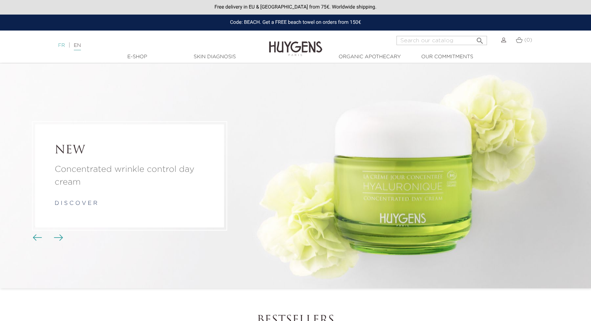 Image resolution: width=591 pixels, height=321 pixels. Describe the element at coordinates (77, 47) in the screenshot. I see `a: EN` at that location.